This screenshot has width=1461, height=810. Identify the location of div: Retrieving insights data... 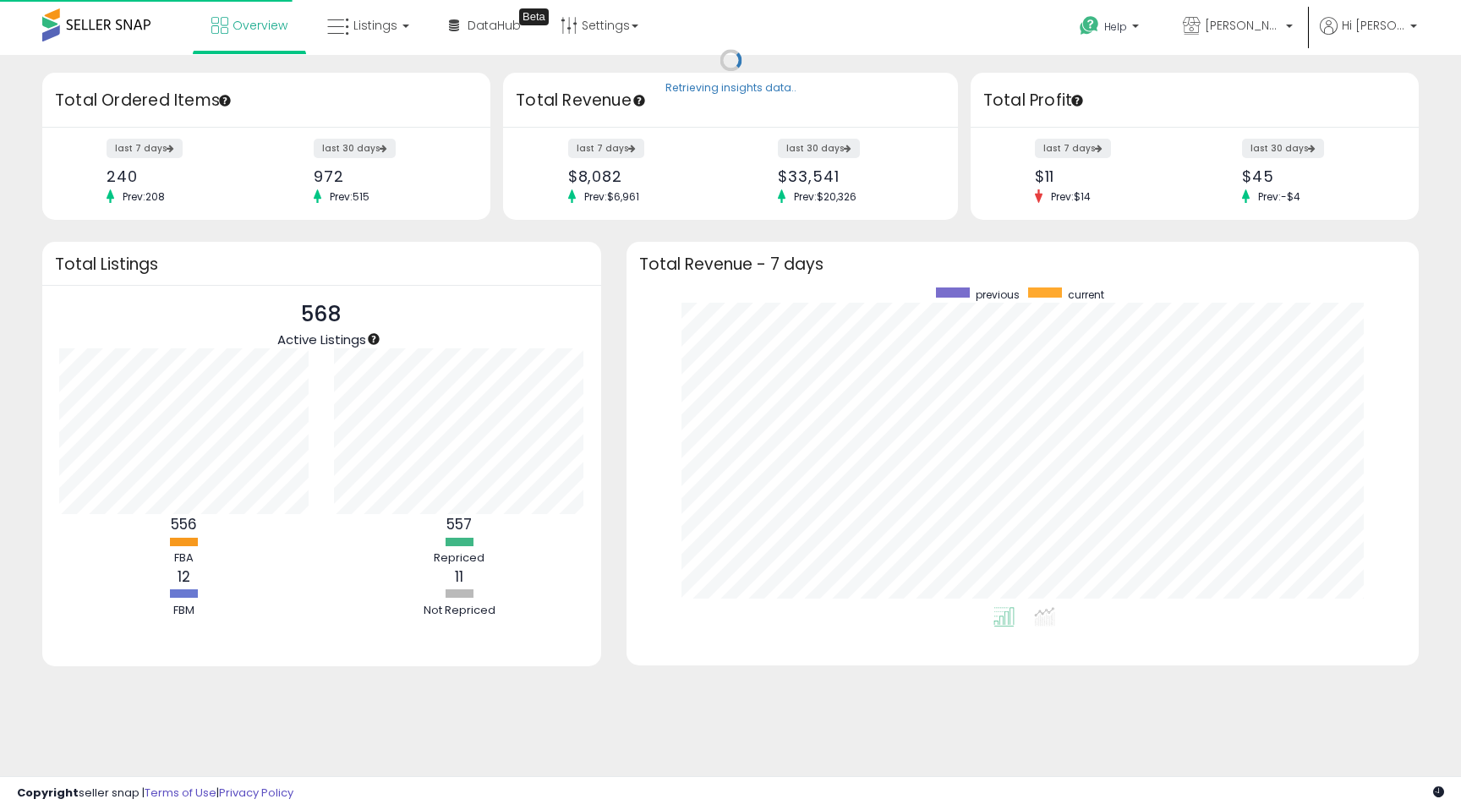
(730, 89).